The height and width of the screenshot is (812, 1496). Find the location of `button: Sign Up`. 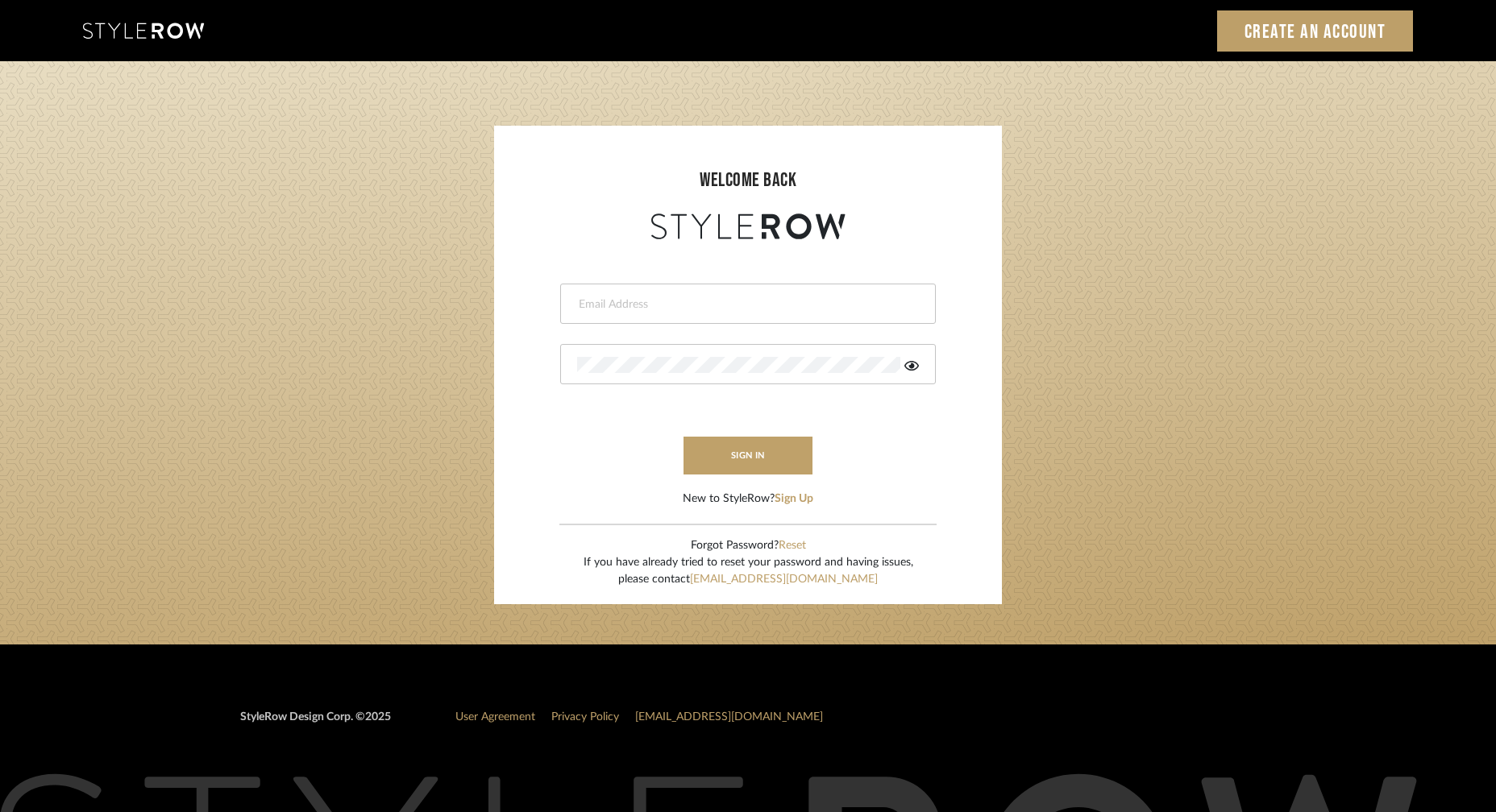

button: Sign Up is located at coordinates (794, 499).